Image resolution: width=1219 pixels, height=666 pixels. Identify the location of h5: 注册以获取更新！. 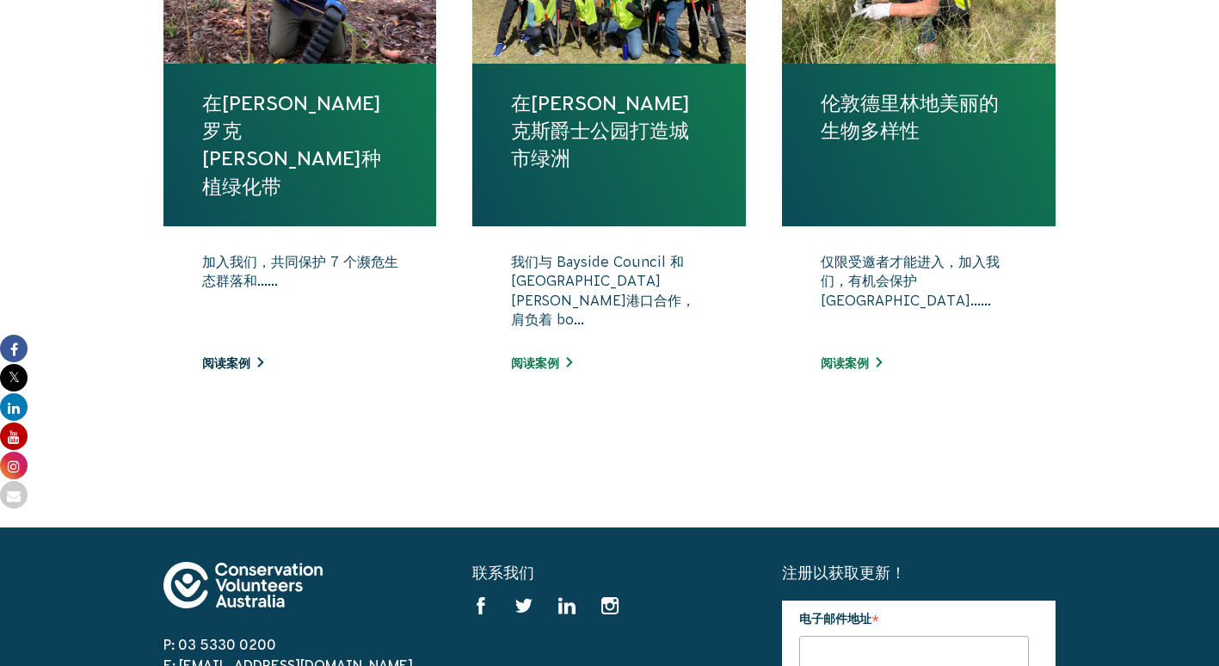
(919, 572).